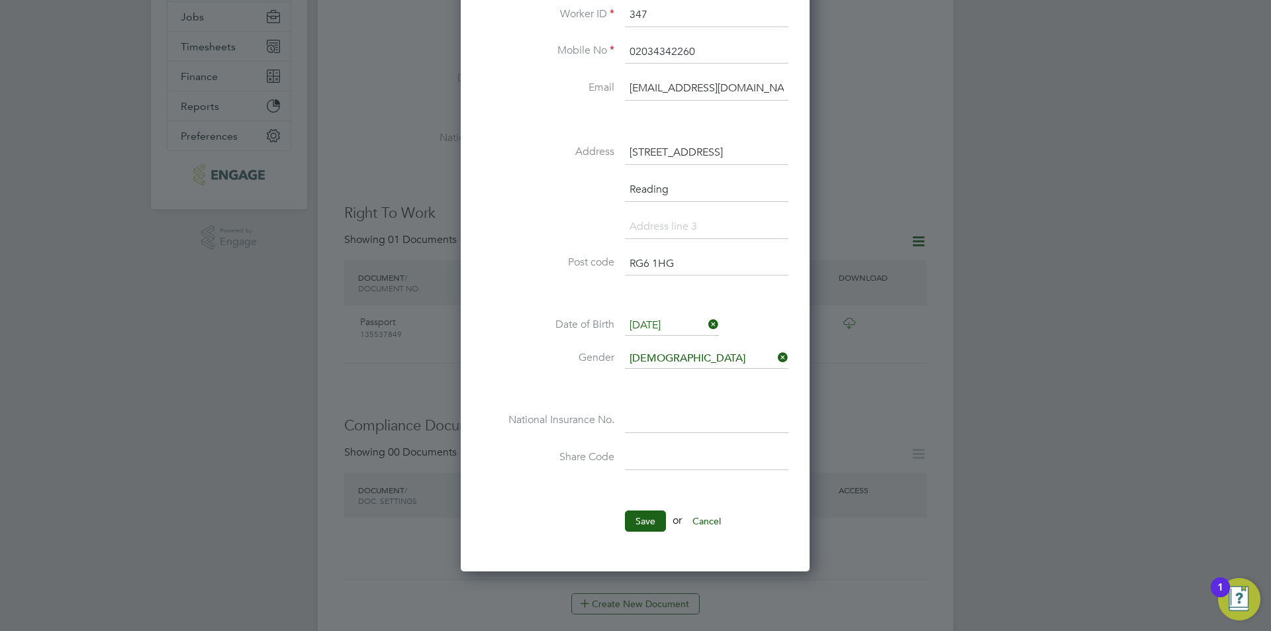 This screenshot has width=1271, height=631. What do you see at coordinates (706, 521) in the screenshot?
I see `button: Cancel` at bounding box center [706, 521].